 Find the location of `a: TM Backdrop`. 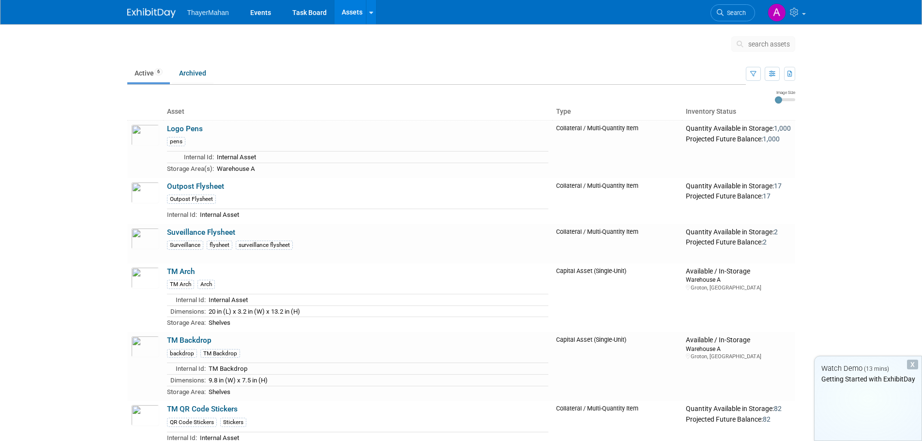

a: TM Backdrop is located at coordinates (189, 340).